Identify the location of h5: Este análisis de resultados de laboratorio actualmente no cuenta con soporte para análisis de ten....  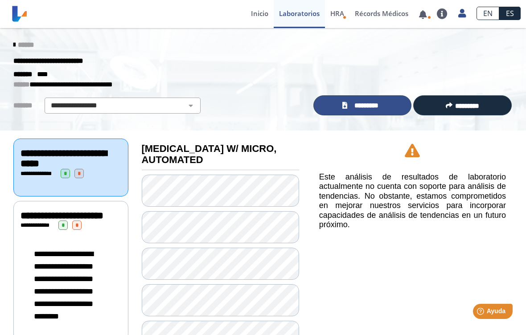
(413, 202).